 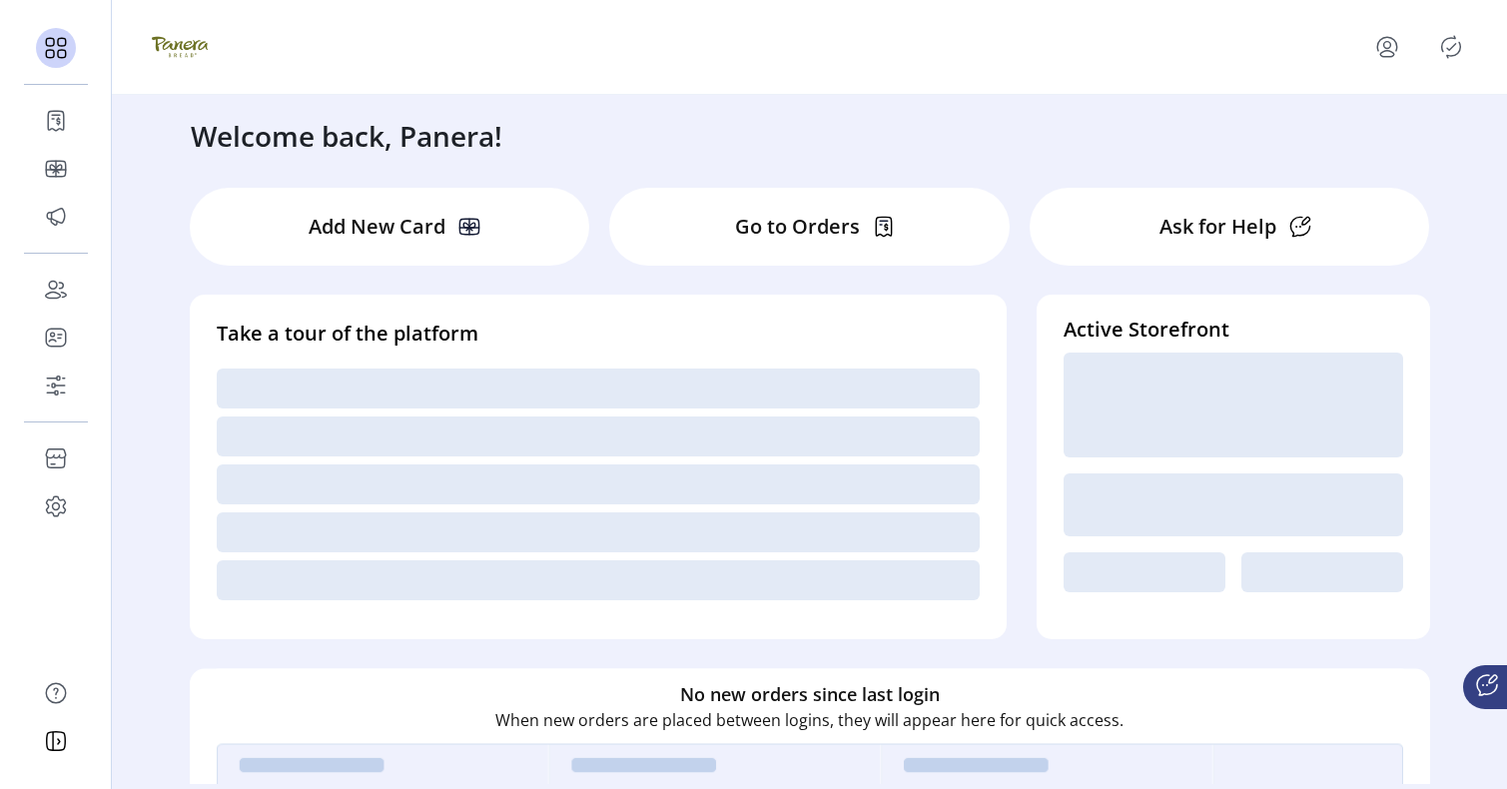 I want to click on button: menu, so click(x=1391, y=47).